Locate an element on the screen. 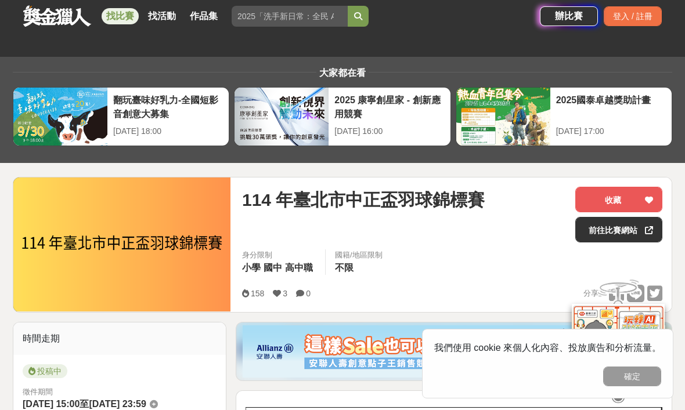  span: 我們使用 cookie 來個人化內容、投放廣告和分析流量。 is located at coordinates (547, 348).